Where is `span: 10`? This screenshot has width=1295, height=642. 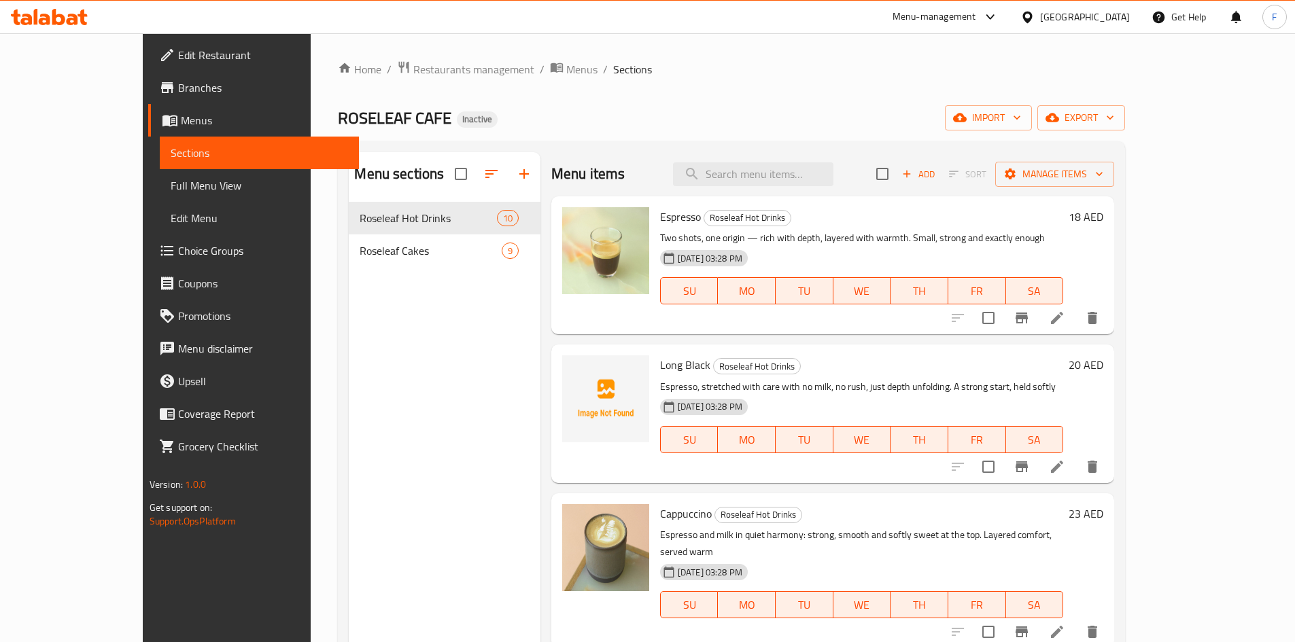 span: 10 is located at coordinates (508, 218).